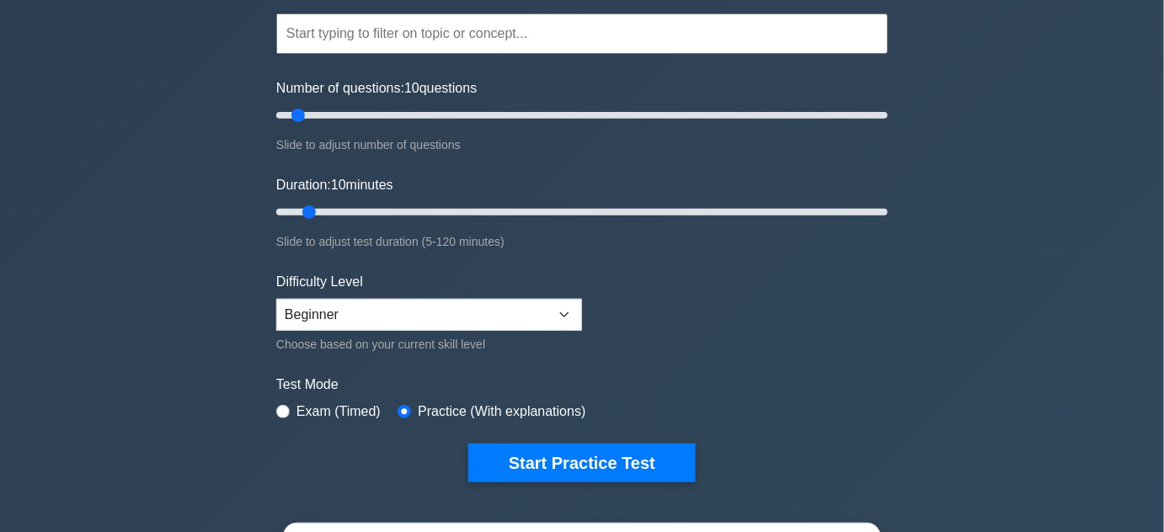 This screenshot has height=532, width=1164. Describe the element at coordinates (582, 145) in the screenshot. I see `div: Slide to adjust number of questions` at that location.